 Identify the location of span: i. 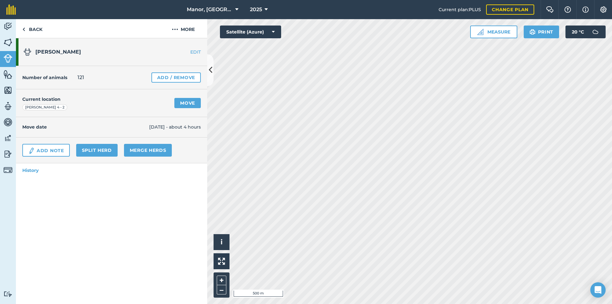
(222, 242).